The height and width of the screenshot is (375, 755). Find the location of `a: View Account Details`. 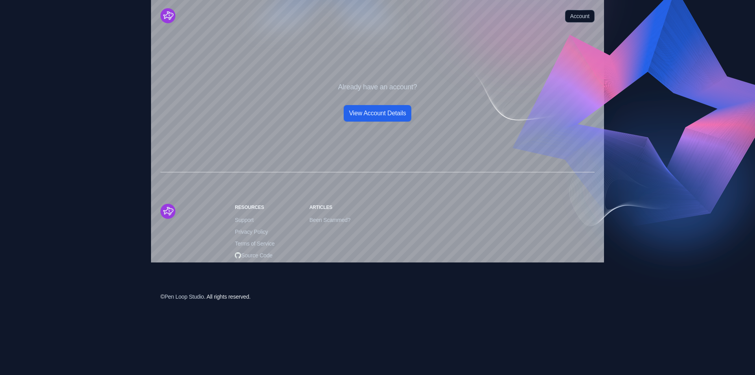

a: View Account Details is located at coordinates (377, 113).